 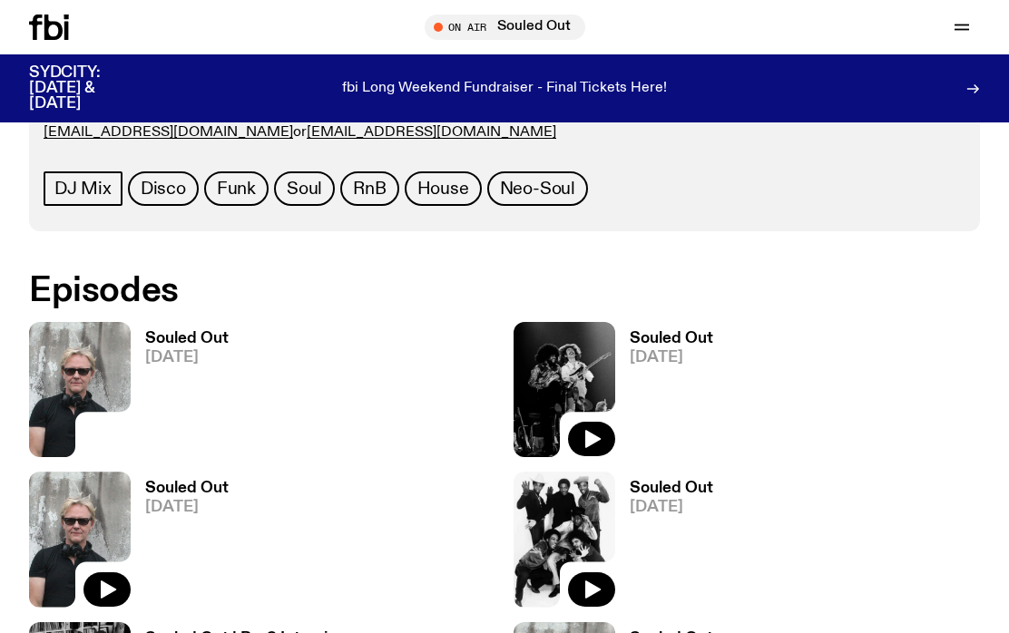 I want to click on a: Funk, so click(x=236, y=189).